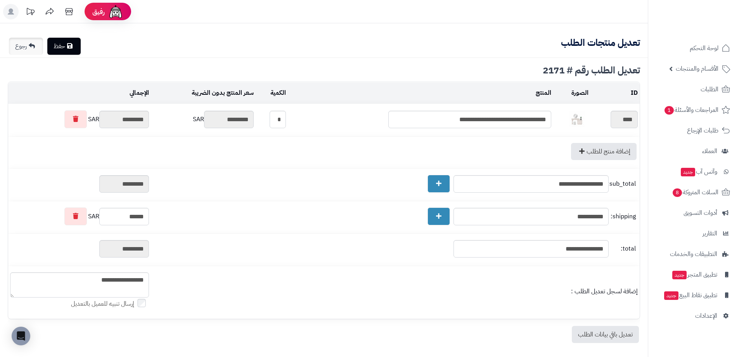 This screenshot has width=739, height=357. Describe the element at coordinates (706, 315) in the screenshot. I see `span: الإعدادات` at that location.